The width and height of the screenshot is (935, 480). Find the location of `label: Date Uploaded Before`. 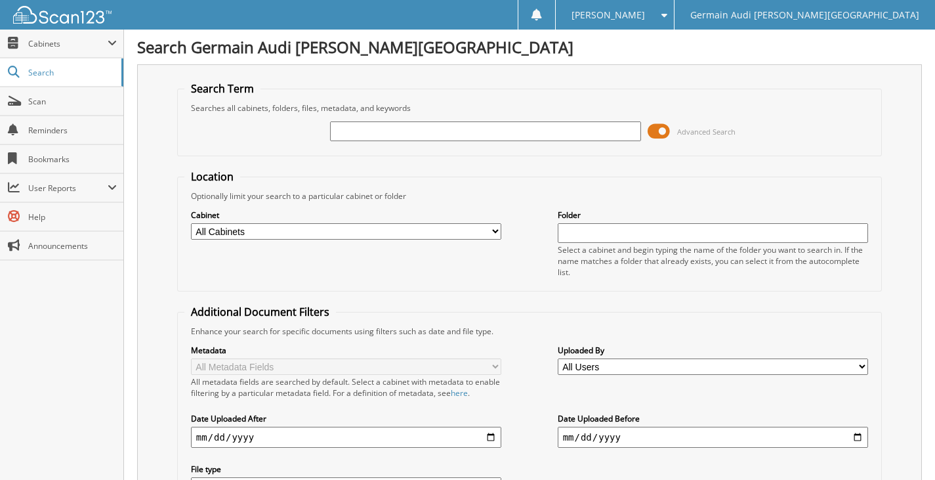

label: Date Uploaded Before is located at coordinates (713, 418).